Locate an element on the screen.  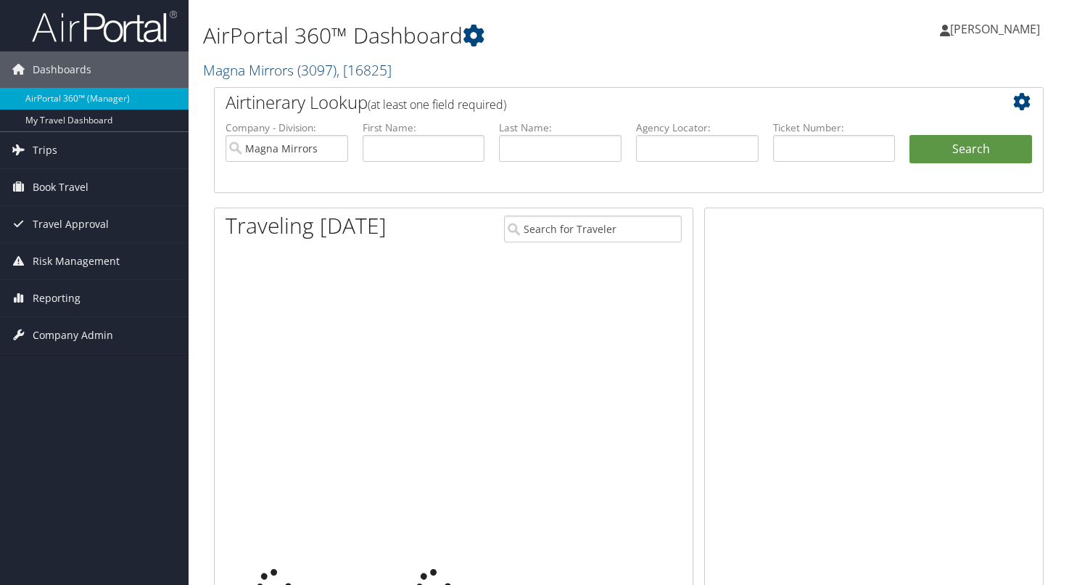
label: Agency Locator: is located at coordinates (697, 128).